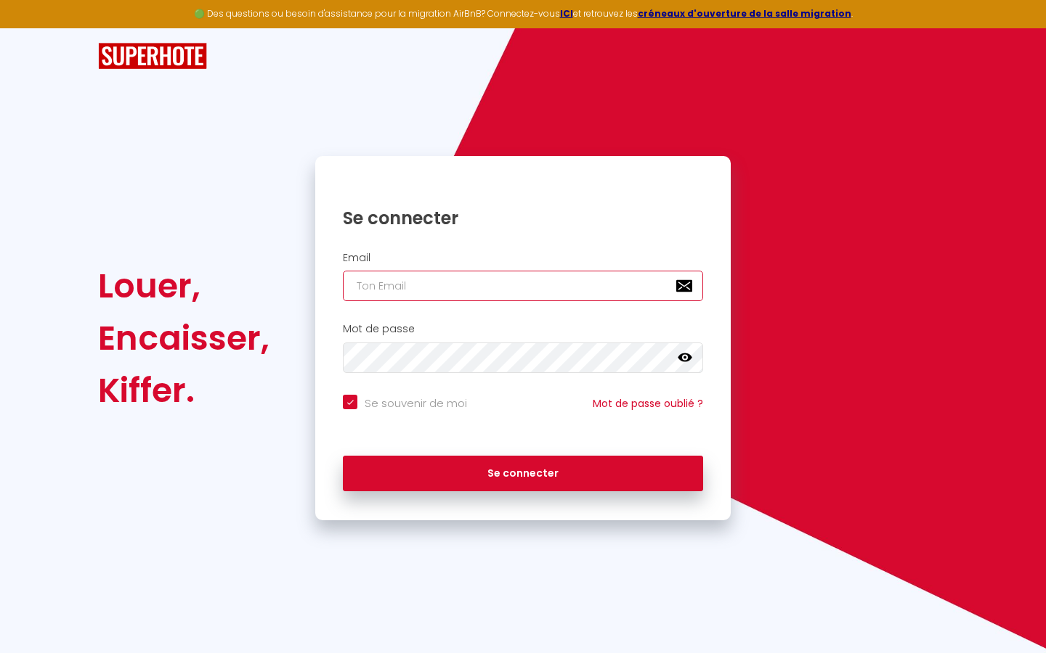  Describe the element at coordinates (33, 28) in the screenshot. I see `button: Ouvrir le widget de chat LiveChat` at that location.